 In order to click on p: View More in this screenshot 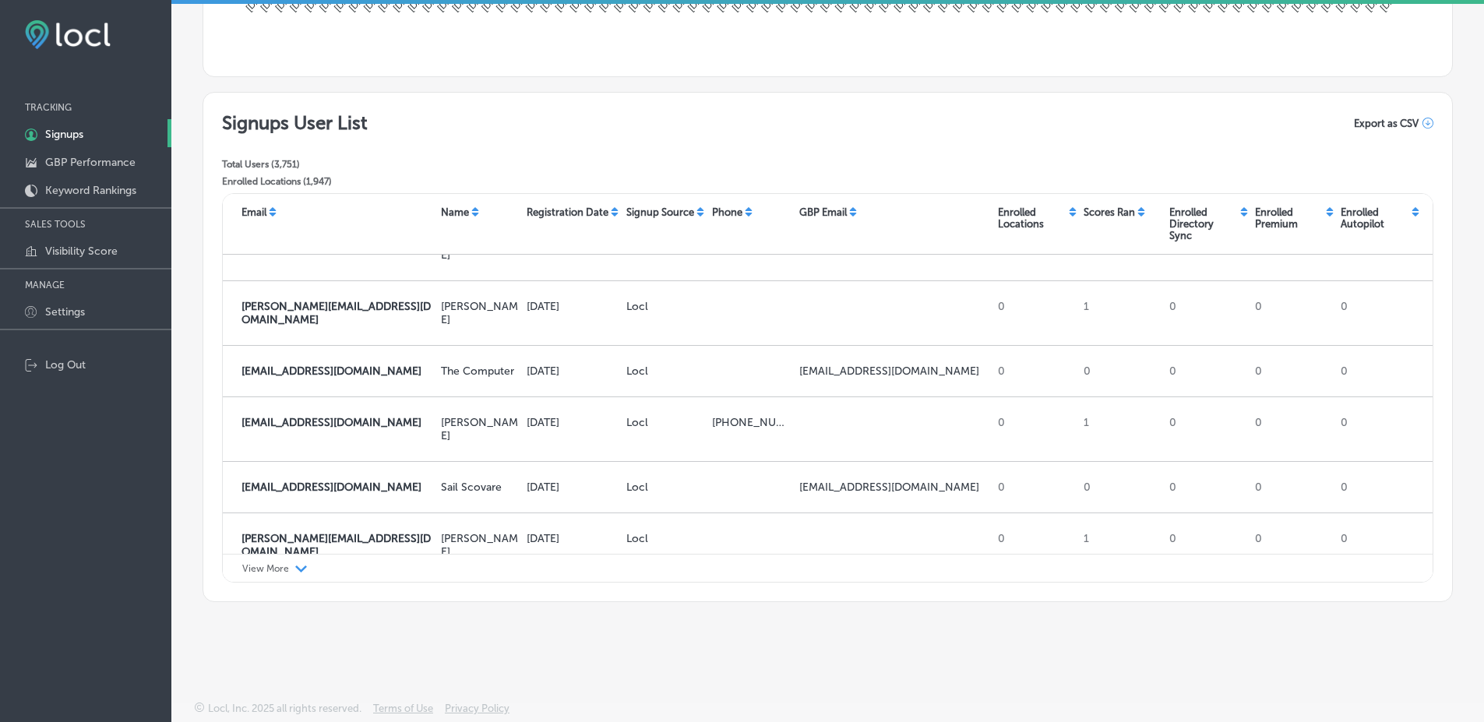, I will do `click(266, 568)`.